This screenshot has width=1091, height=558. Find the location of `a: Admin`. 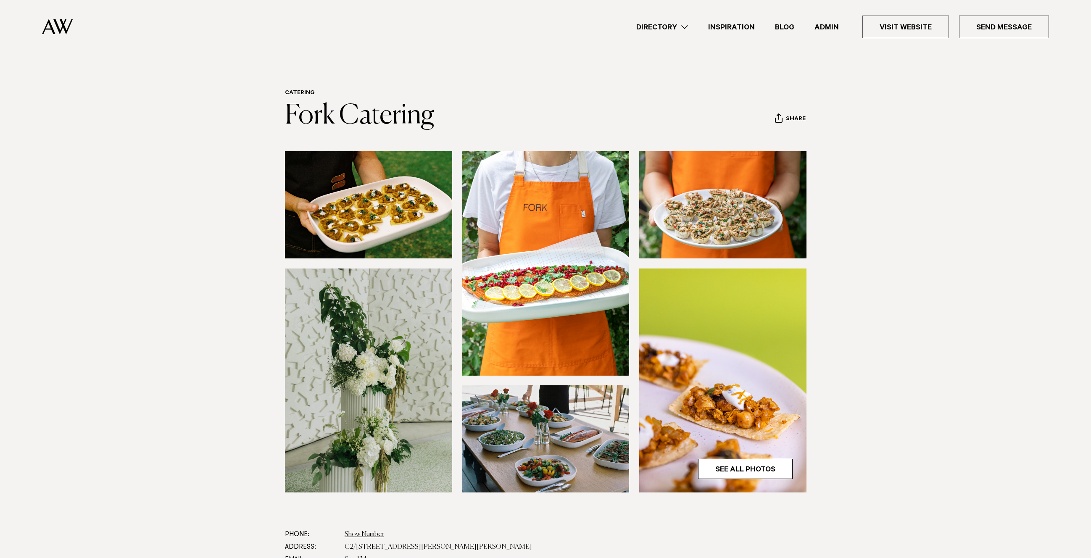

a: Admin is located at coordinates (827, 27).